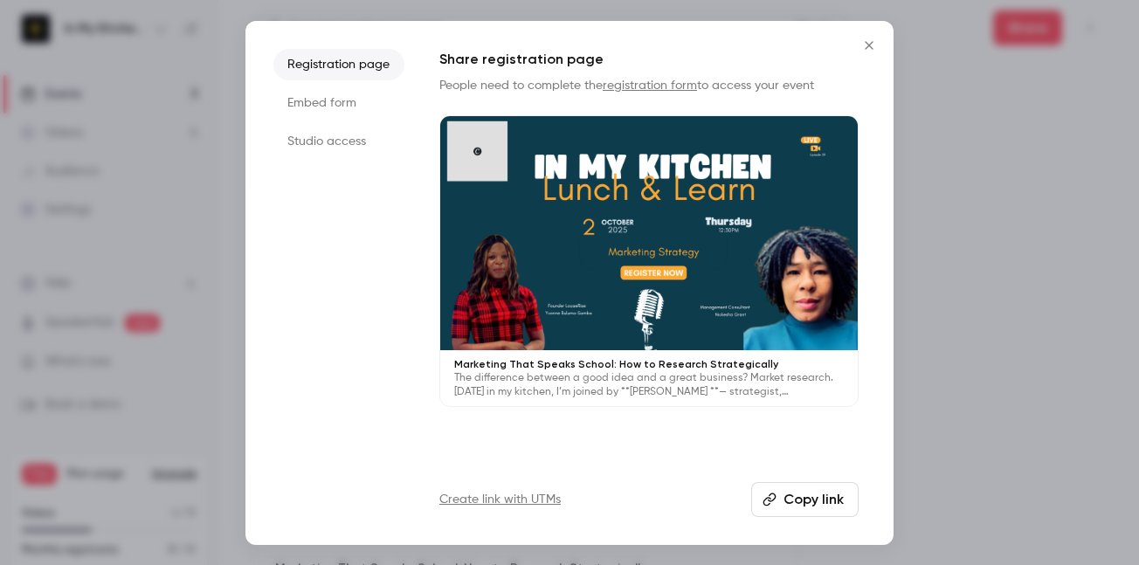  I want to click on a: Create link with UTMs, so click(500, 500).